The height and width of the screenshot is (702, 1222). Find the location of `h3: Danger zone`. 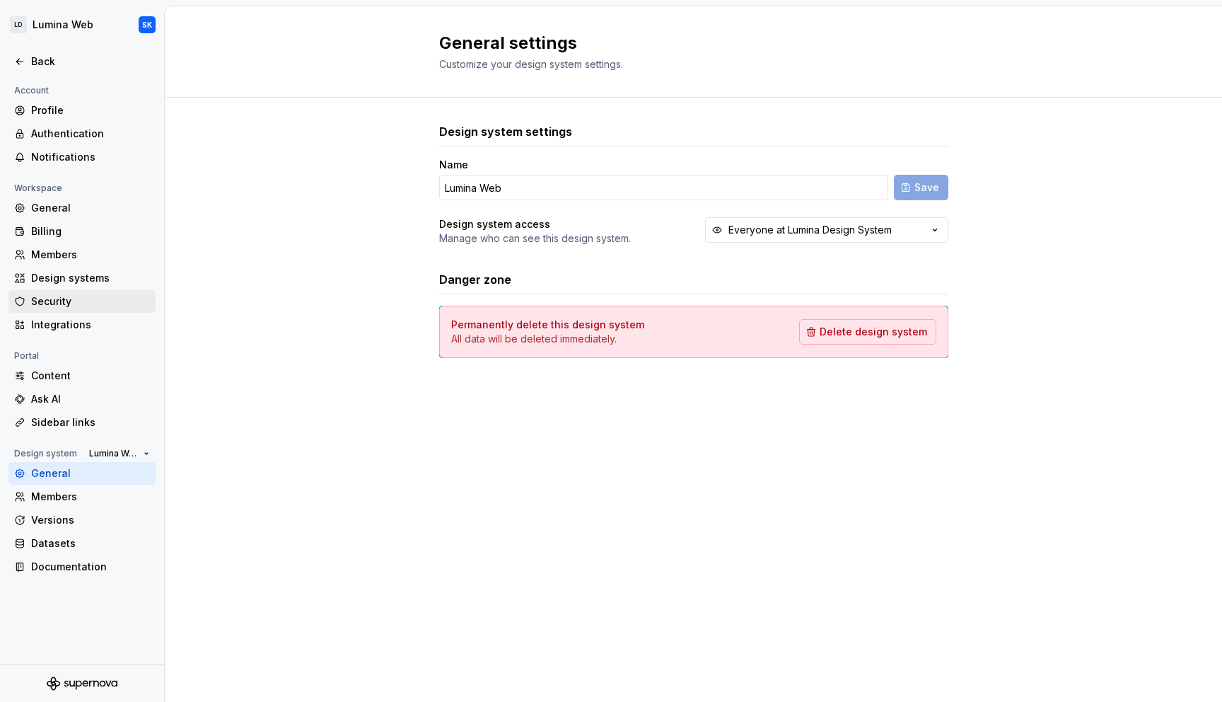

h3: Danger zone is located at coordinates (475, 279).